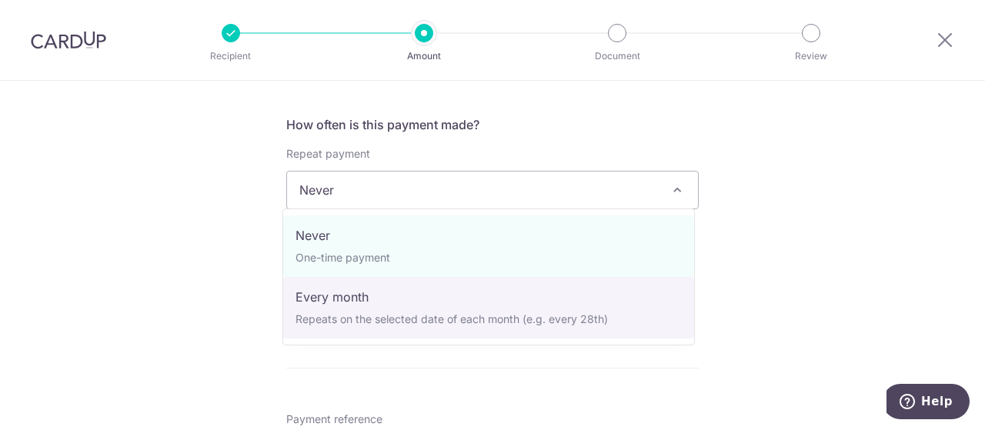  I want to click on p: Document, so click(617, 56).